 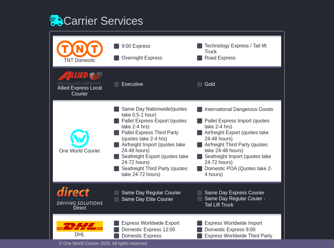 What do you see at coordinates (148, 229) in the screenshot?
I see `span: Domestic Express 12:00` at bounding box center [148, 229].